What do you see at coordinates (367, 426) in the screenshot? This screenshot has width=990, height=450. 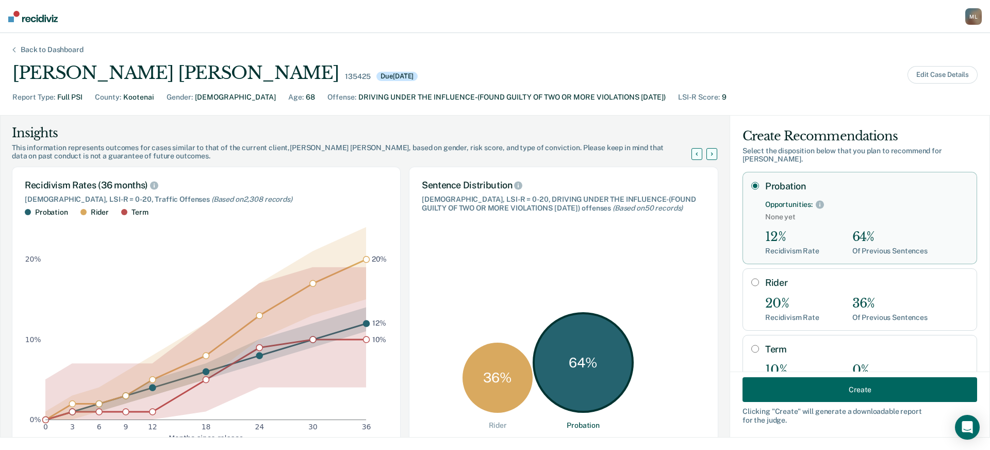 I see `text: 36` at bounding box center [367, 426].